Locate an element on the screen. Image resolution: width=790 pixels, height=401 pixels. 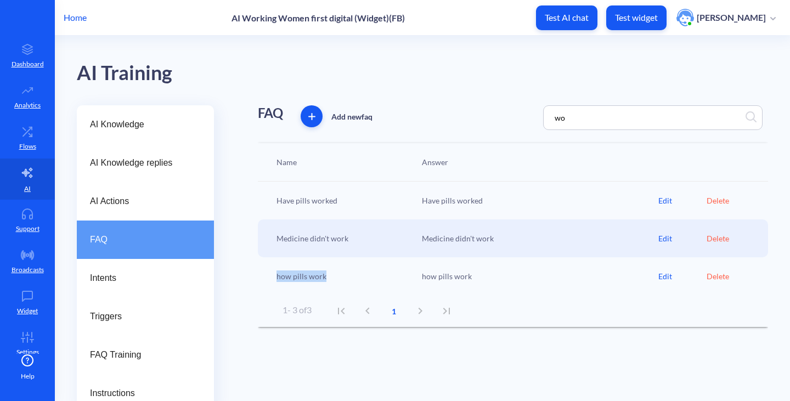
span: Triggers is located at coordinates (141, 316).